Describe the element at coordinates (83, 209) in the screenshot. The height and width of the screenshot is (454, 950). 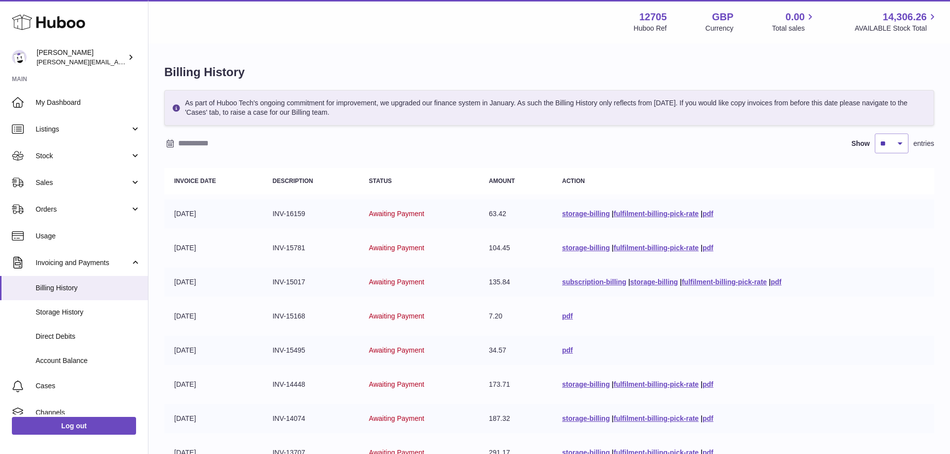
I see `span: Orders` at that location.